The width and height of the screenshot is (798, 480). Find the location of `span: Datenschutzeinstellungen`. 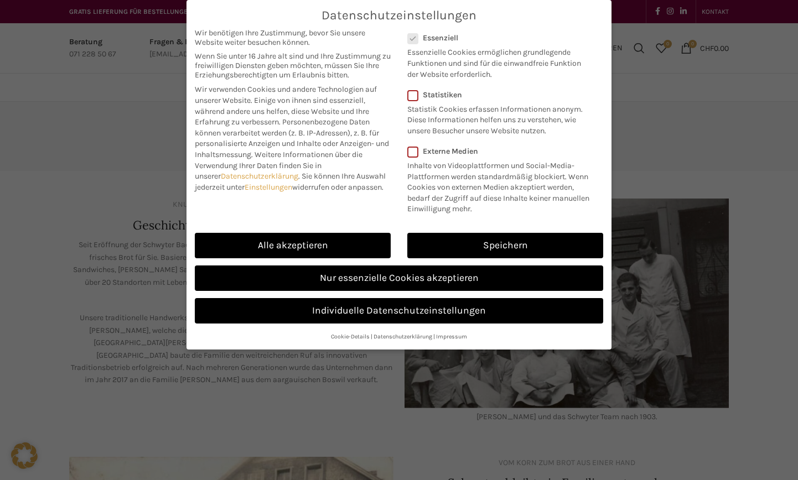

span: Datenschutzeinstellungen is located at coordinates (399, 15).